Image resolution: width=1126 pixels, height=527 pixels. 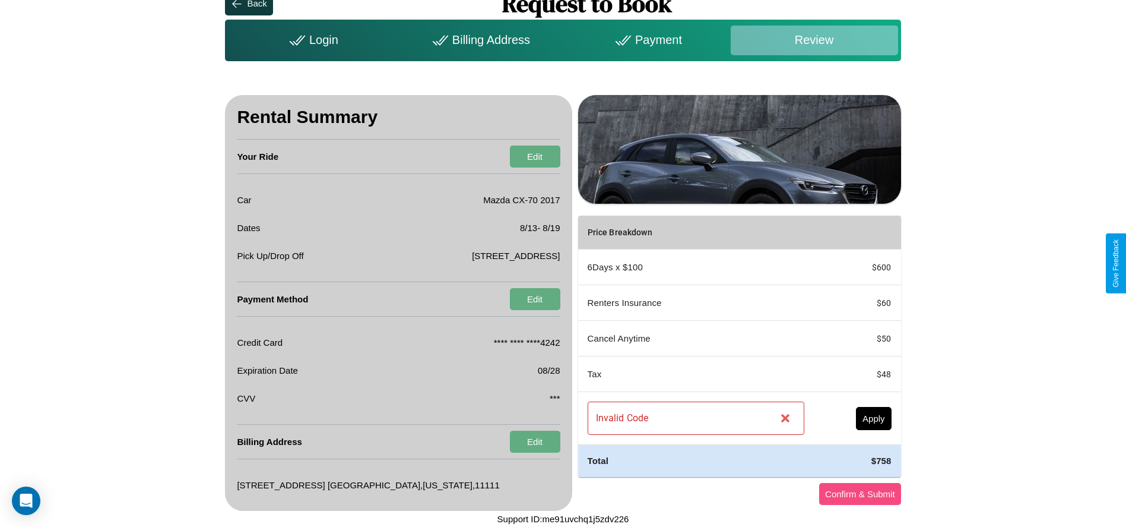 I want to click on div: Review, so click(x=814, y=40).